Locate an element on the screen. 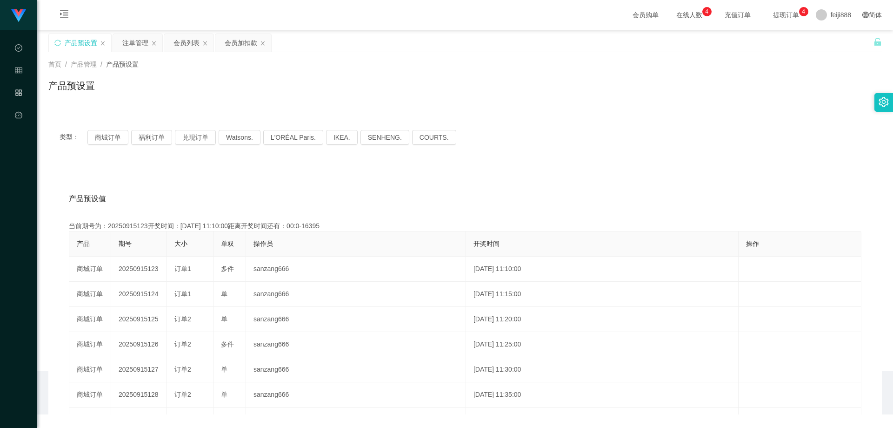 The width and height of the screenshot is (893, 428). td: 20250915127 is located at coordinates (139, 369).